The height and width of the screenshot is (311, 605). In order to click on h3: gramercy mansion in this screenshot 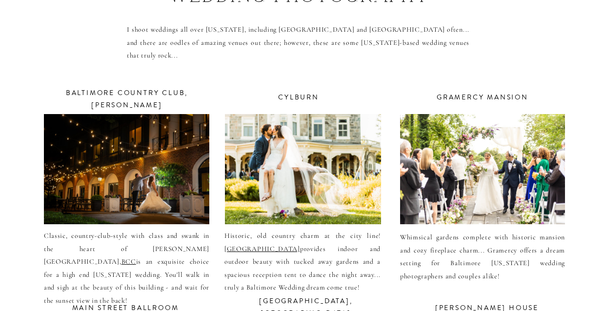, I will do `click(483, 99)`.